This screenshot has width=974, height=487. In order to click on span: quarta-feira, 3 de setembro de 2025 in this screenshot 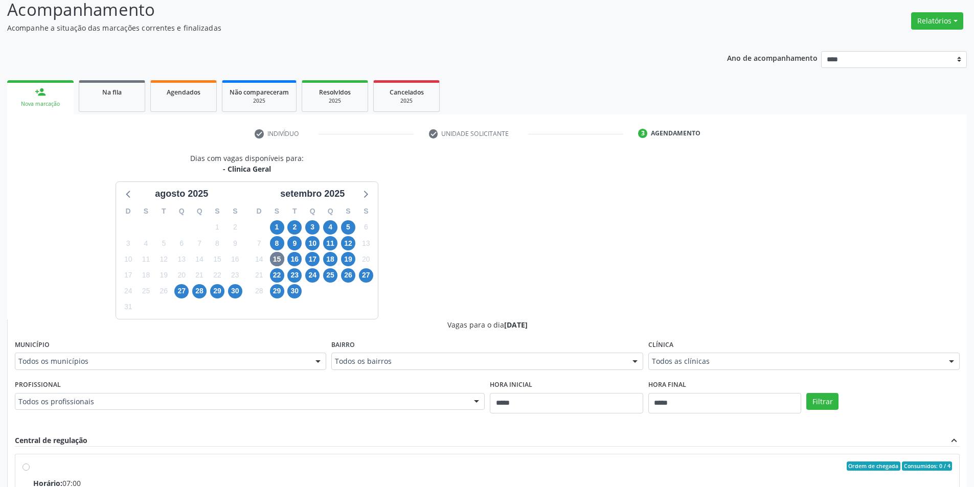, I will do `click(312, 227)`.